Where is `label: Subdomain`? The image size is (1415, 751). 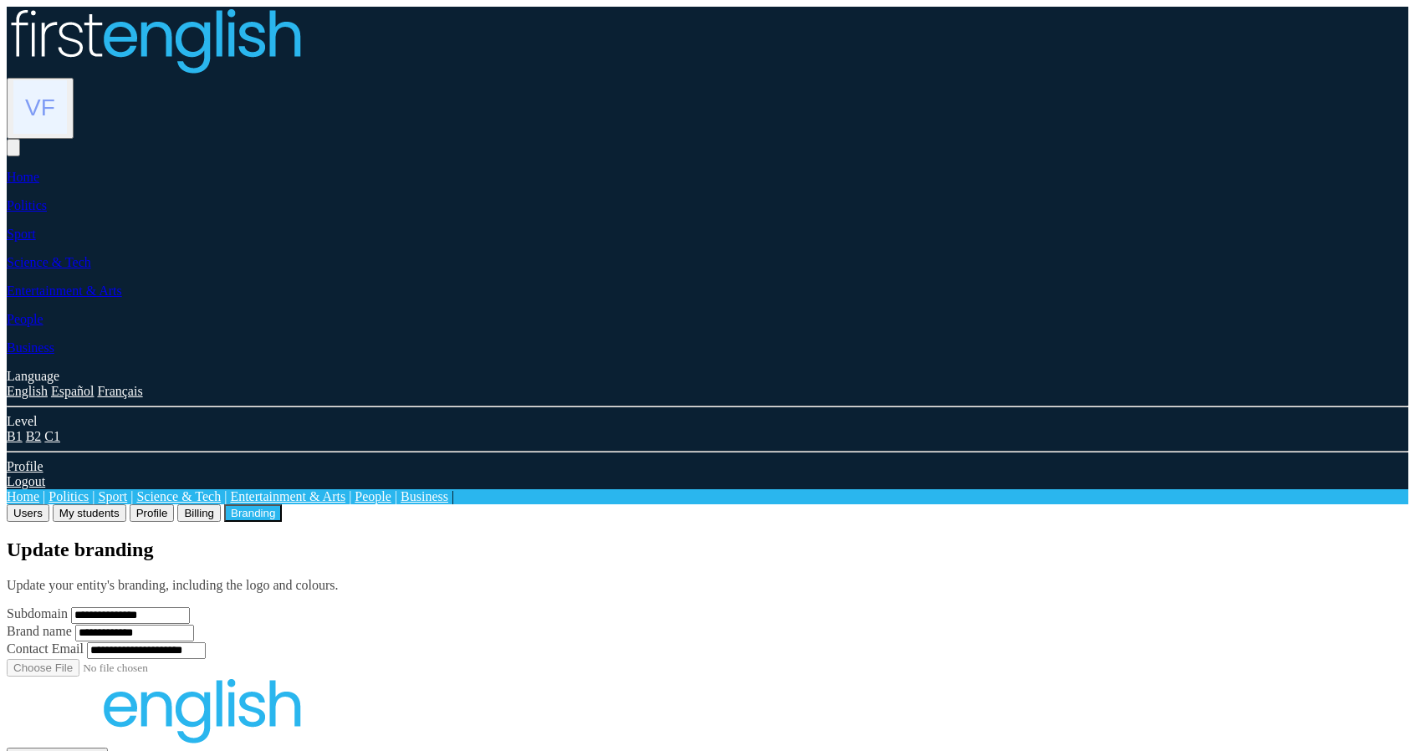
label: Subdomain is located at coordinates (37, 613).